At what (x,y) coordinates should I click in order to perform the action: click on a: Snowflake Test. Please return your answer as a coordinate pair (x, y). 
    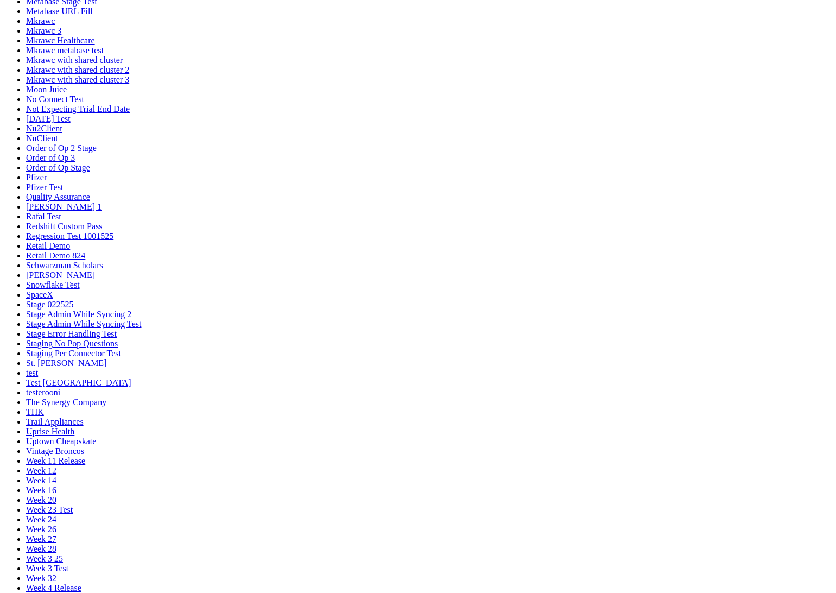
    Looking at the image, I should click on (53, 284).